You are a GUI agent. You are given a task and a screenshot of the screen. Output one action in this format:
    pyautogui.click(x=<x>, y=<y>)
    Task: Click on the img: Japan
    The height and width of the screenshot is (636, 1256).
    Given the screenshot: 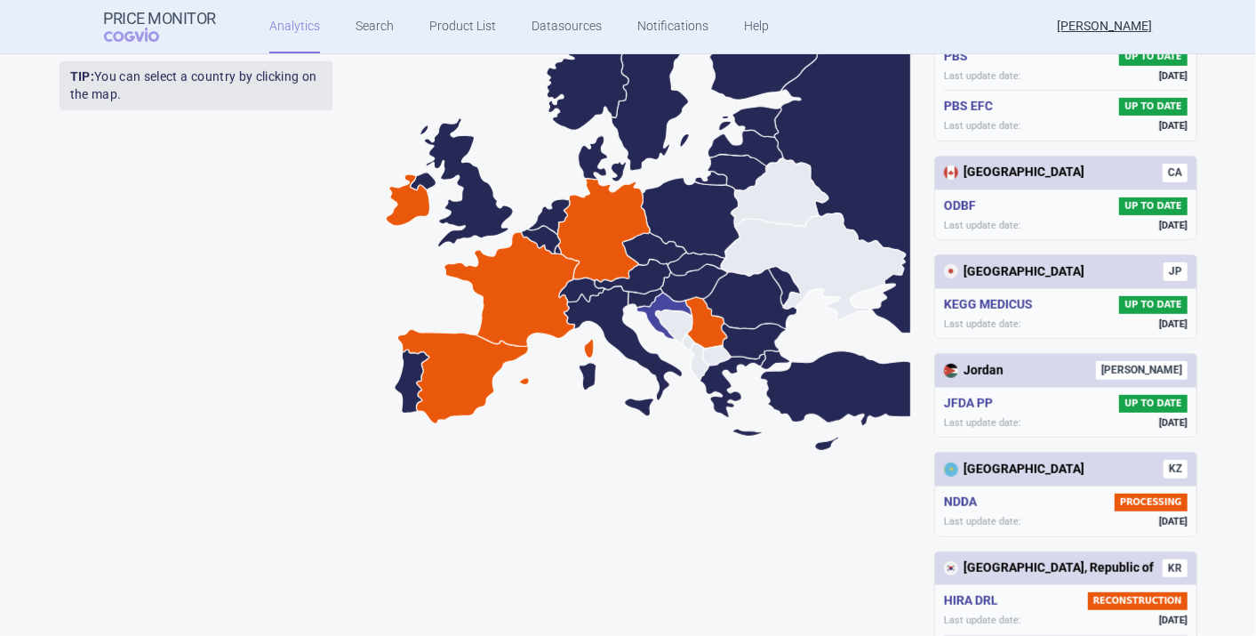 What is the action you would take?
    pyautogui.click(x=951, y=271)
    